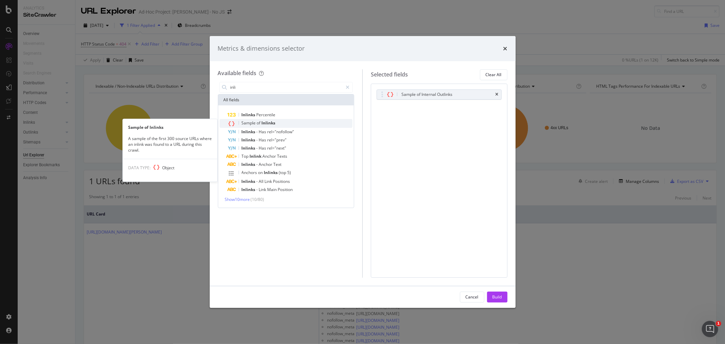 Image resolution: width=725 pixels, height=344 pixels. I want to click on div: Sample of Internal Outlinks, so click(427, 94).